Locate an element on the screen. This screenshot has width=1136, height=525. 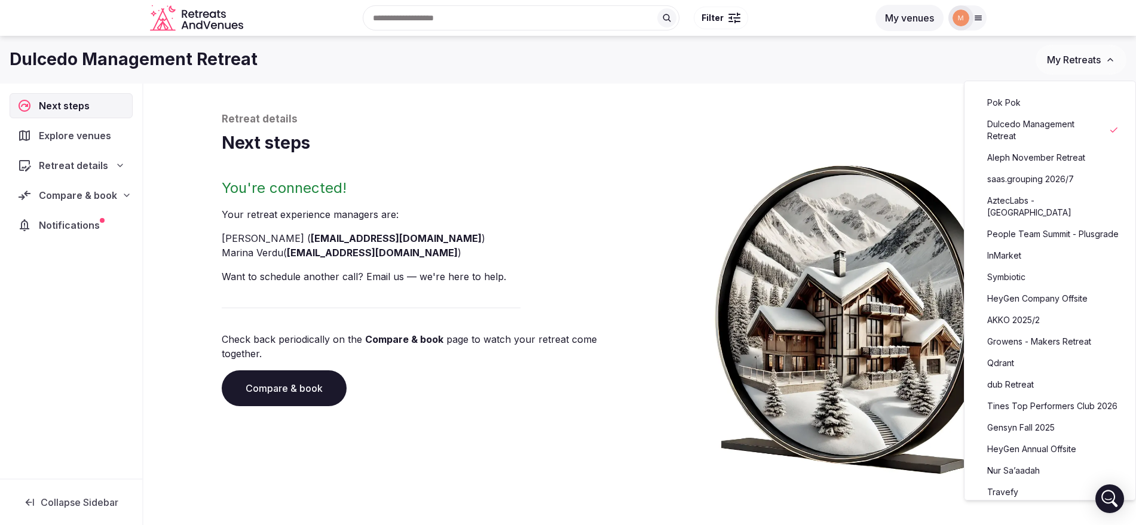
a: Gensyn Fall 2025 is located at coordinates (1050, 428).